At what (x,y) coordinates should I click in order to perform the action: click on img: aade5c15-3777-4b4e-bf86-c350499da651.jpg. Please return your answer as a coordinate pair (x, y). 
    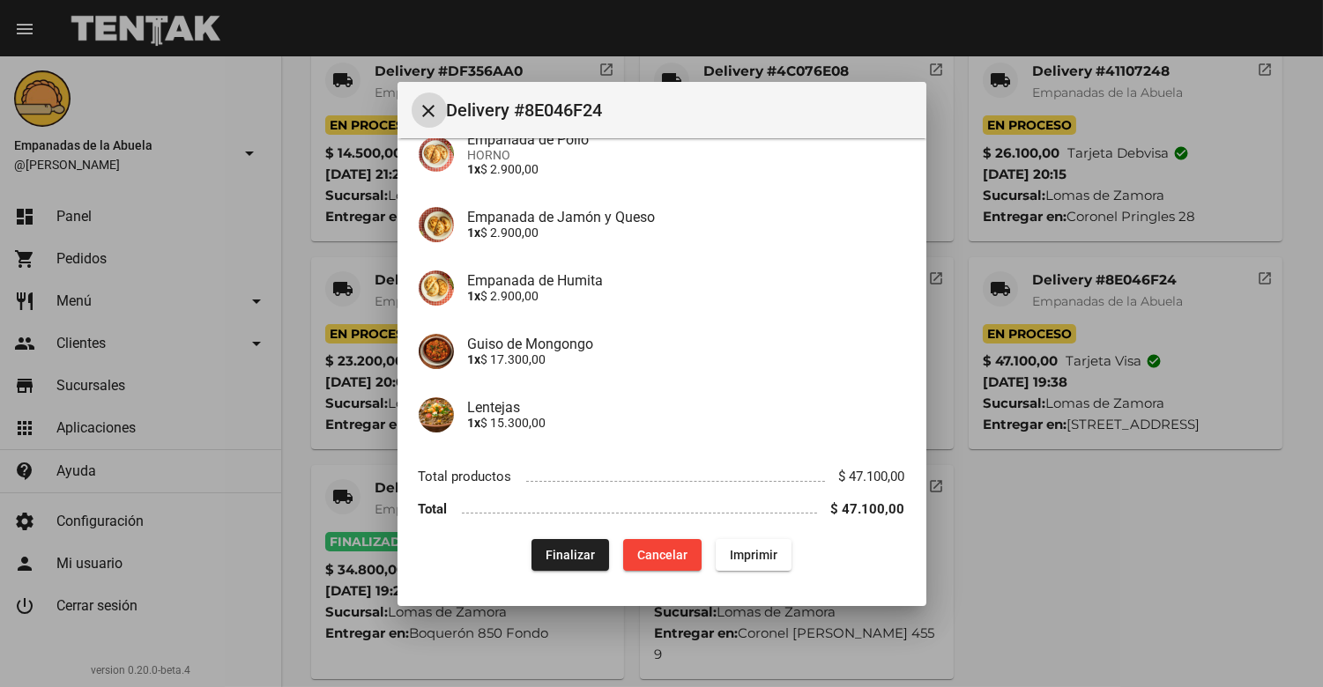
    Looking at the image, I should click on (436, 352).